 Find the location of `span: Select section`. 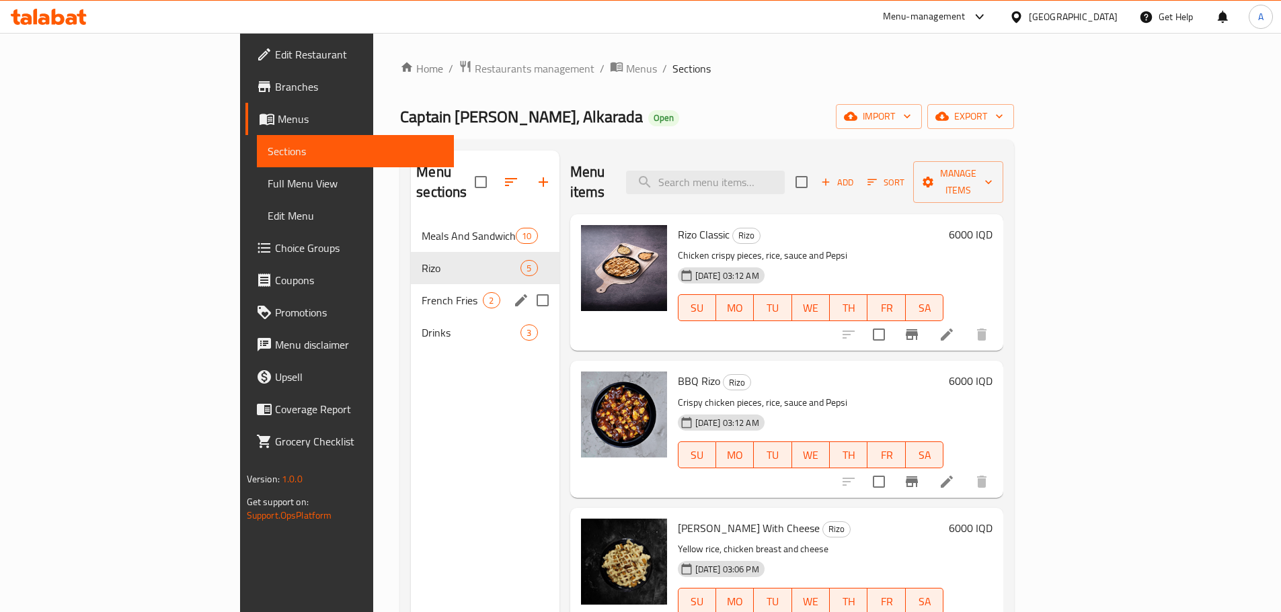

span: Select section is located at coordinates (801, 182).